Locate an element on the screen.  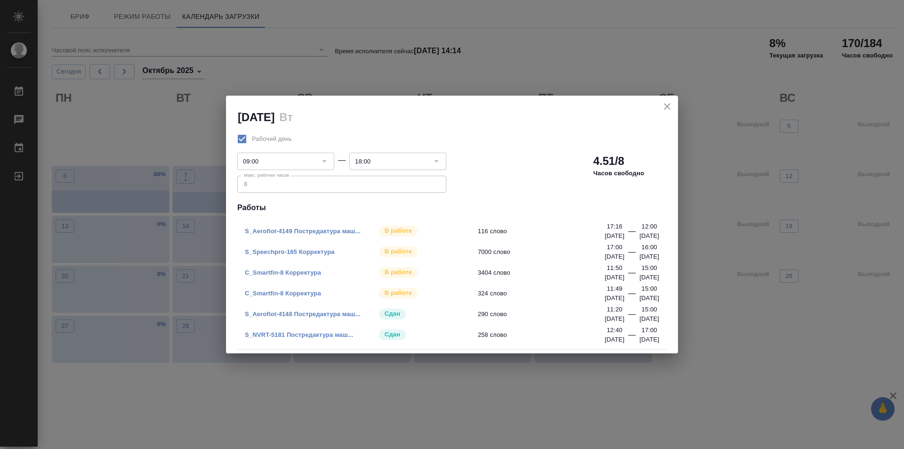
h2: Вт is located at coordinates (286, 117).